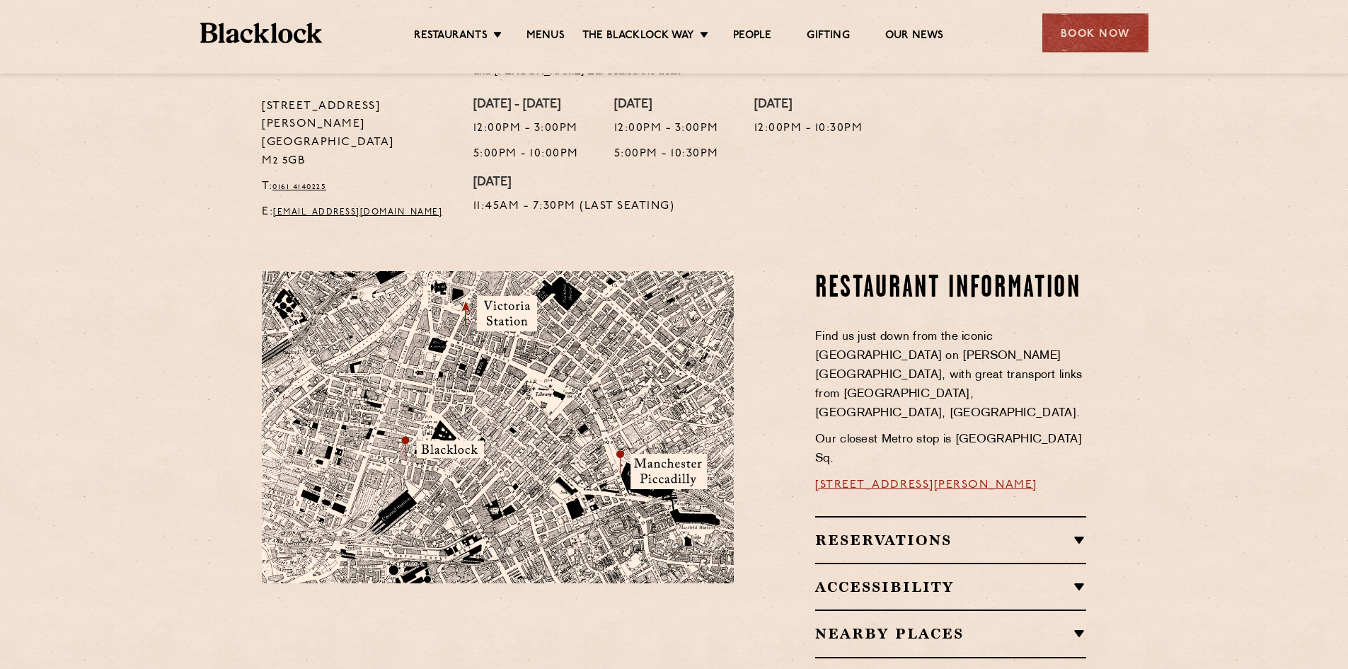 This screenshot has height=669, width=1348. I want to click on h2: Restaurant Information, so click(951, 289).